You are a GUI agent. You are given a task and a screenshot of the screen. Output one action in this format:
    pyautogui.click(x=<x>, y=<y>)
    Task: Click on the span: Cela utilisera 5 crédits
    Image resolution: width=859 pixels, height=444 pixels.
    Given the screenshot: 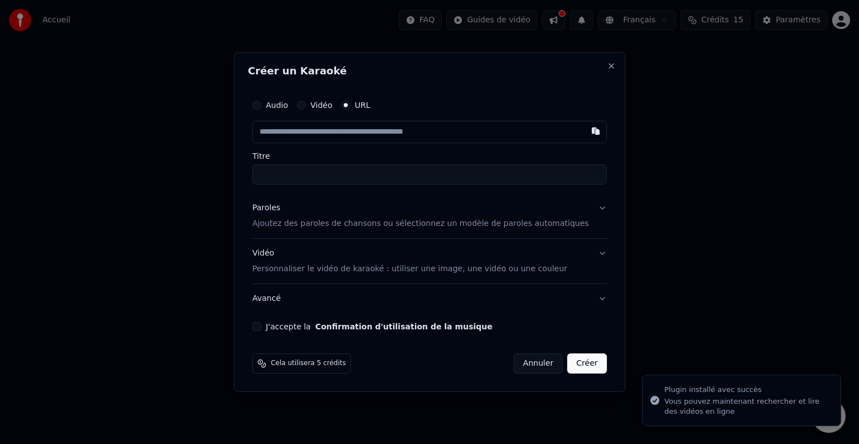 What is the action you would take?
    pyautogui.click(x=308, y=364)
    